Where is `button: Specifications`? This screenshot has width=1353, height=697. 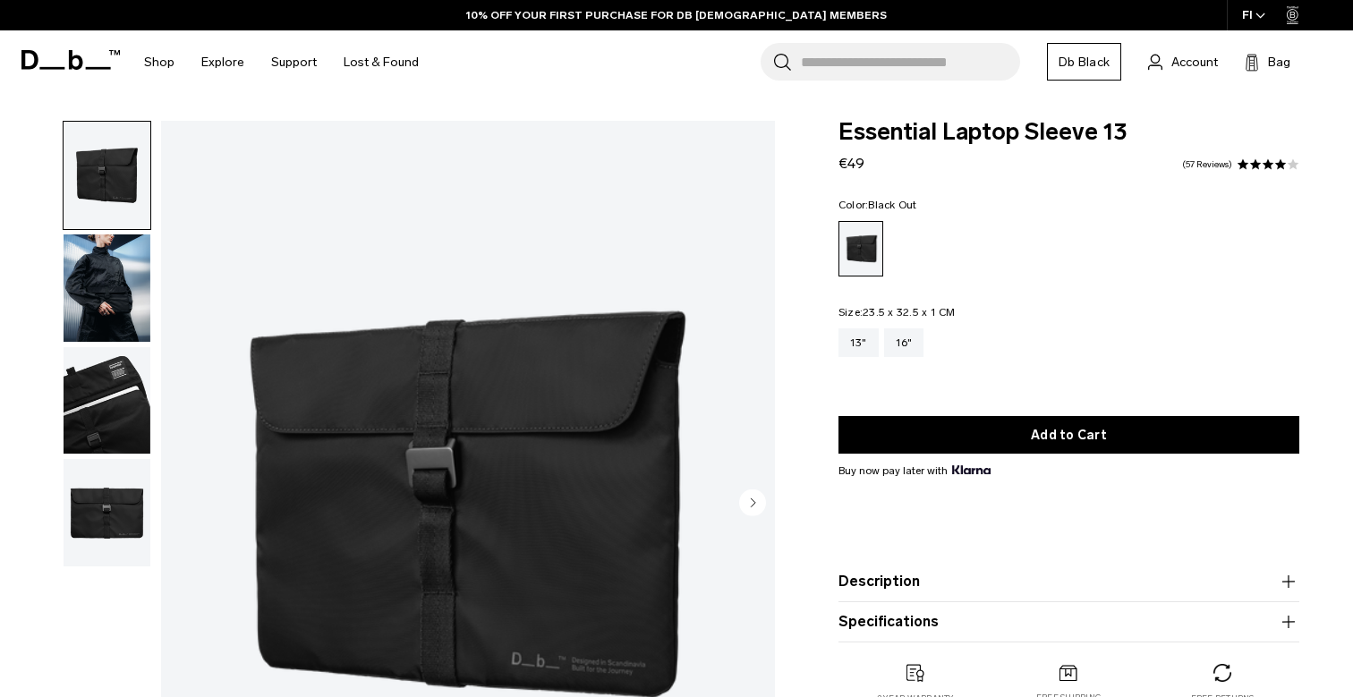 button: Specifications is located at coordinates (1069, 622).